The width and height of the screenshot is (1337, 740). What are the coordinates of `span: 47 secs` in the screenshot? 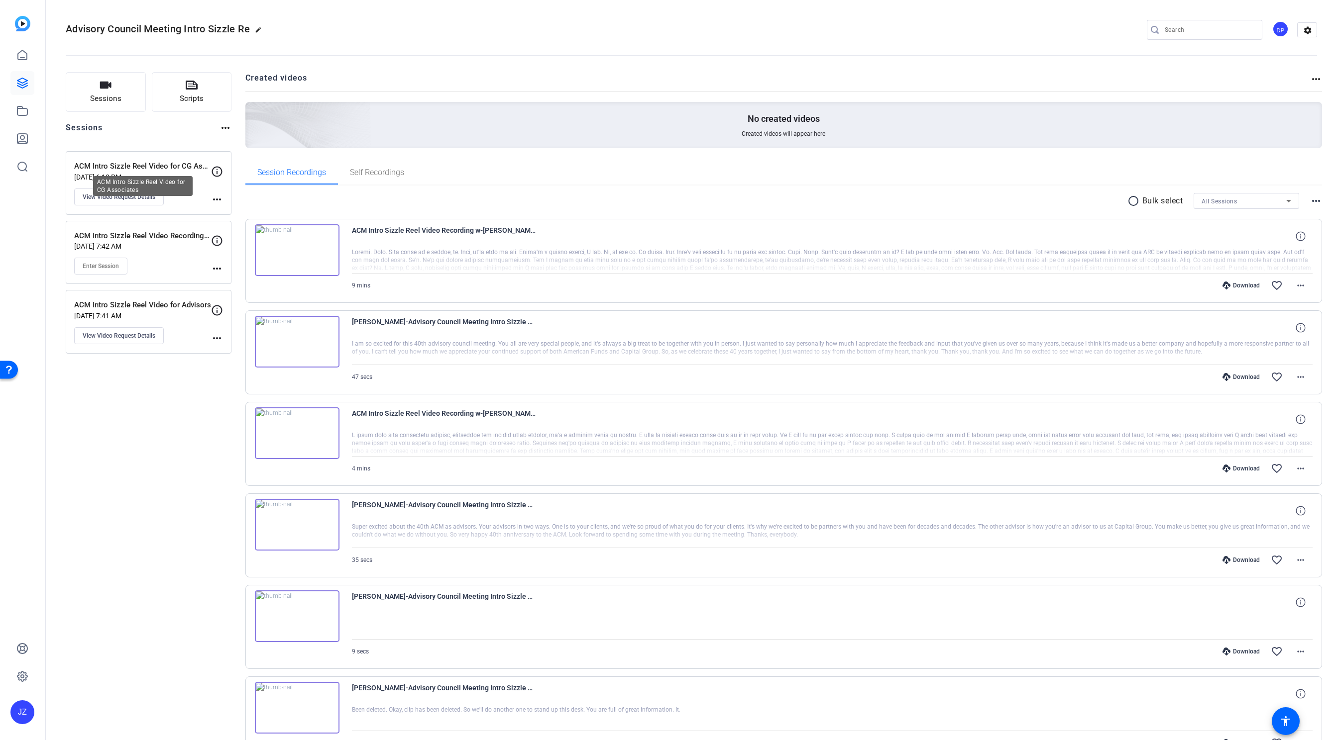 It's located at (362, 377).